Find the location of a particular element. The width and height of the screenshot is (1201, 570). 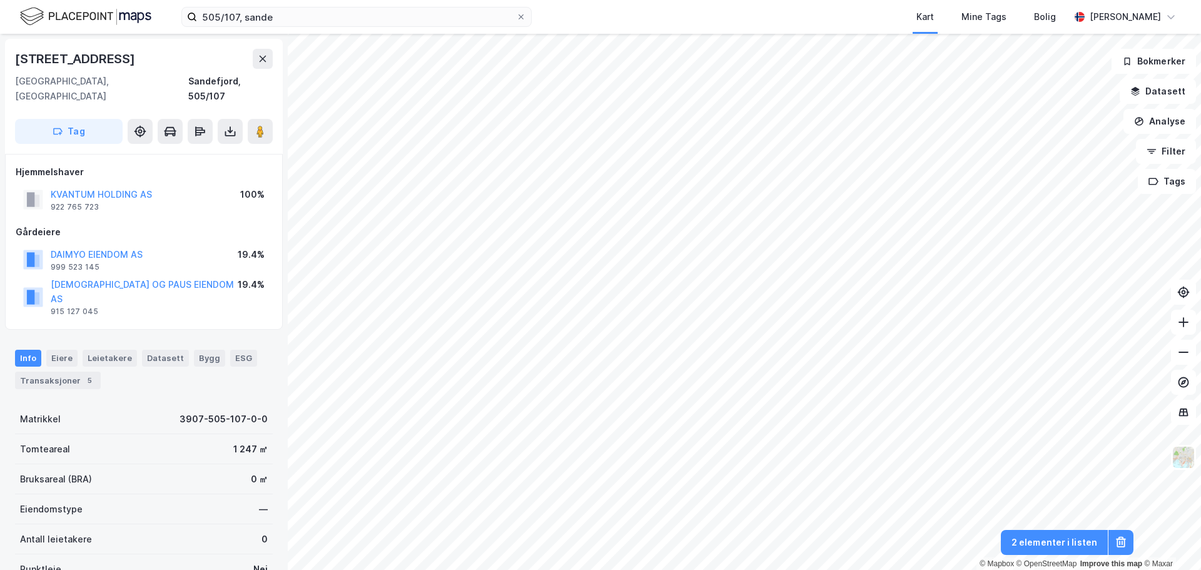

a: Mapbox is located at coordinates (996, 564).